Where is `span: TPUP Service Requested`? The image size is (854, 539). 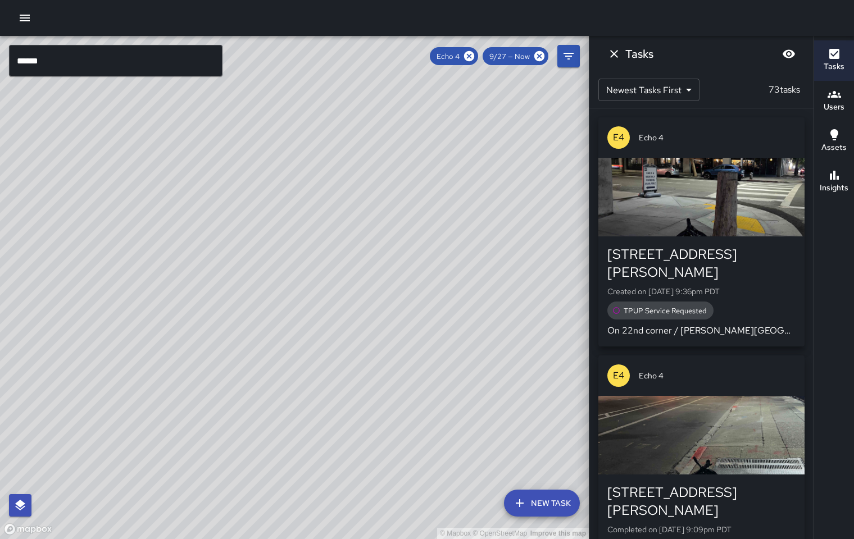 span: TPUP Service Requested is located at coordinates (665, 311).